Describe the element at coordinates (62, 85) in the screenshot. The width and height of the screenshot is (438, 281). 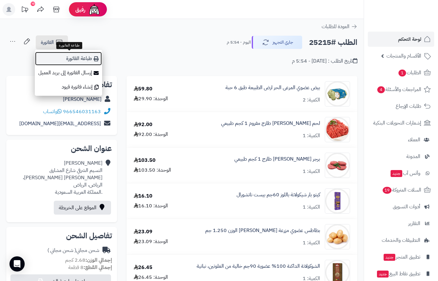
I see `h2: تفاصيل العميل` at that location.